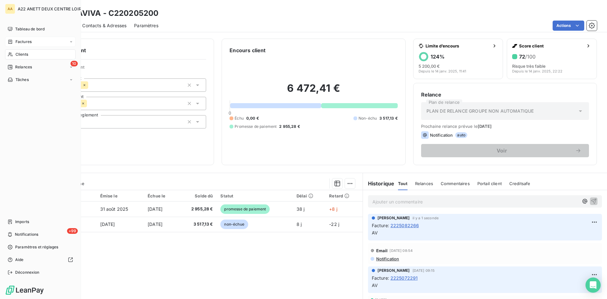 The height and width of the screenshot is (299, 607). I want to click on h6: Relance, so click(505, 95).